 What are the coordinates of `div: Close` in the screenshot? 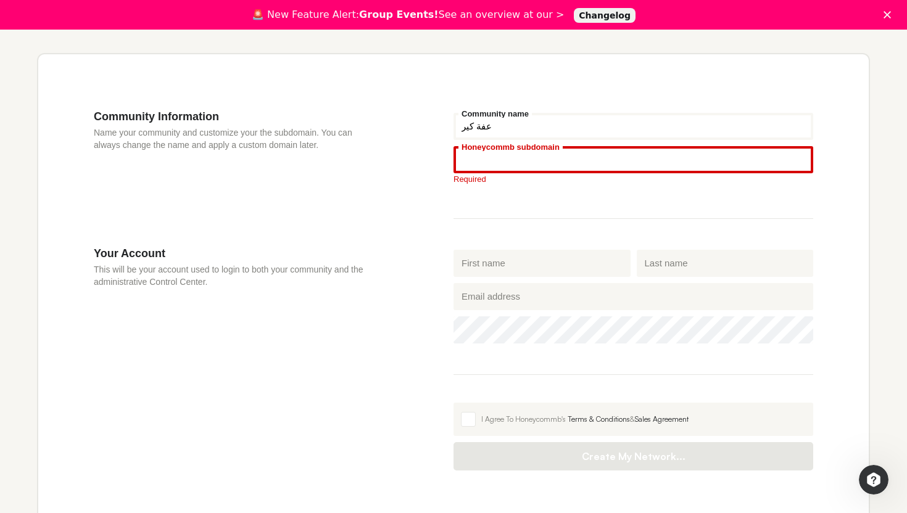 It's located at (889, 15).